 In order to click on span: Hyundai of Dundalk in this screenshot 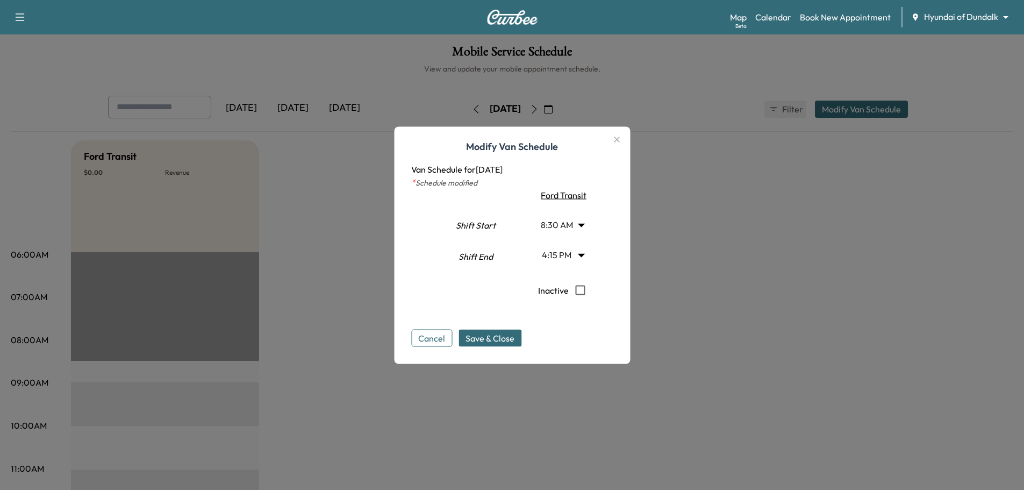, I will do `click(961, 17)`.